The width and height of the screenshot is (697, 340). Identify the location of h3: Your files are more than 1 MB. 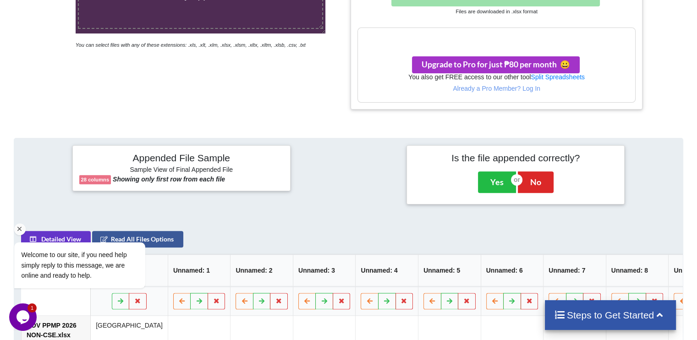
(496, 38).